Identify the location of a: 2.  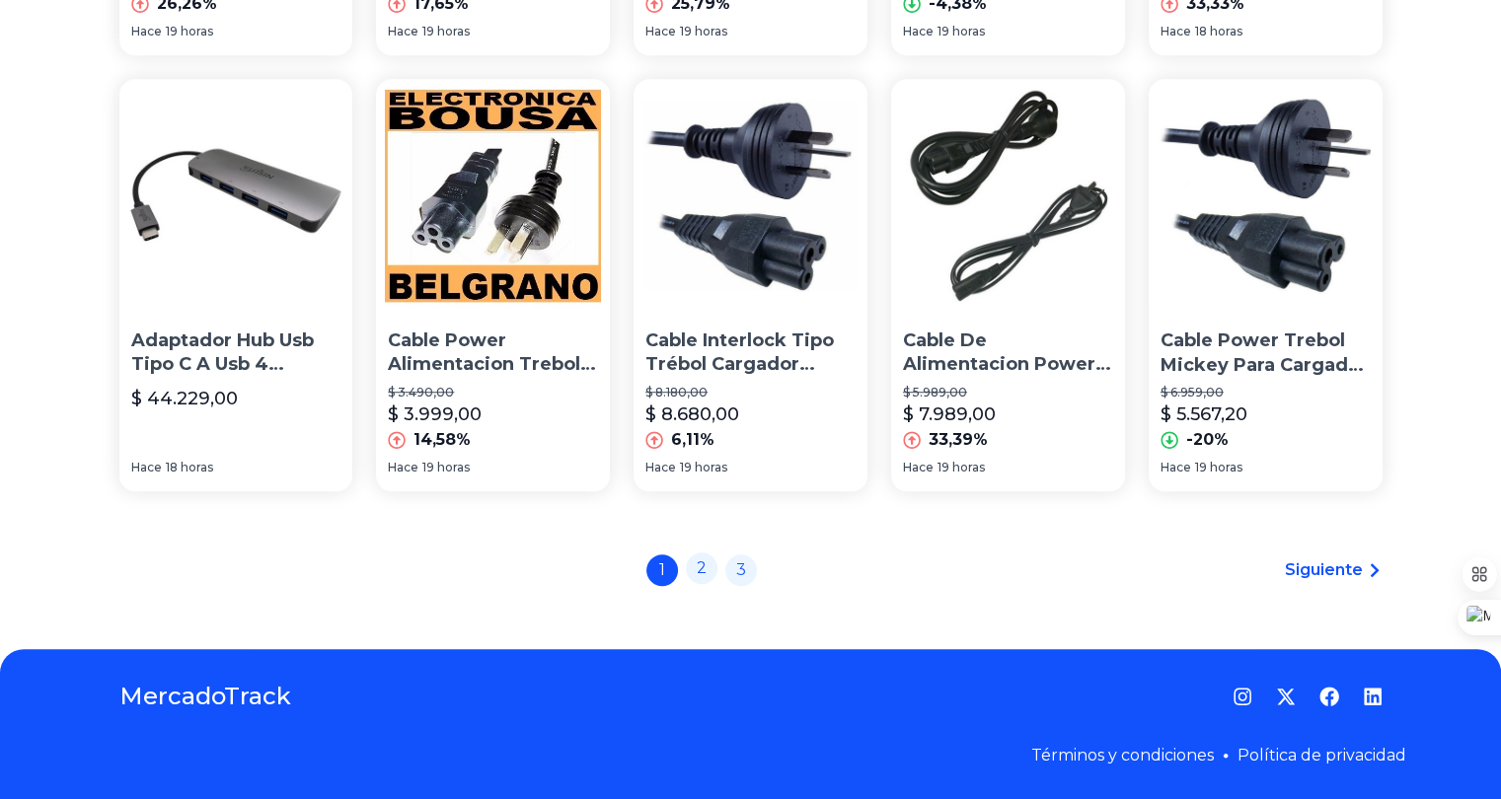
(701, 568).